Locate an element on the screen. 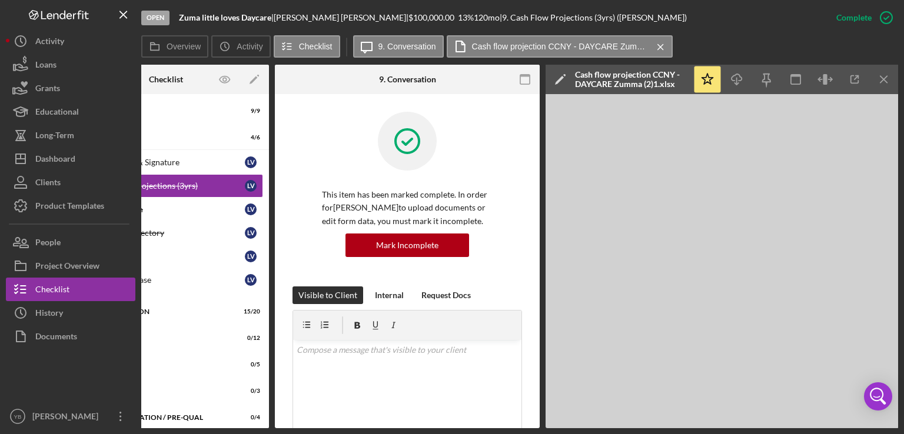 The width and height of the screenshot is (904, 434). button: Checklist is located at coordinates (306, 46).